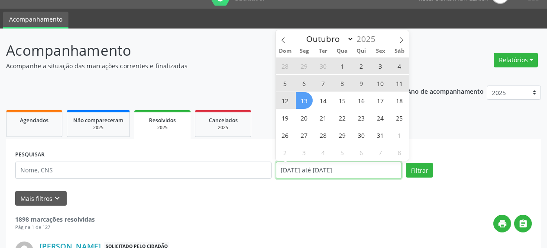  I want to click on span: Outubro 24, 2025, so click(380, 118).